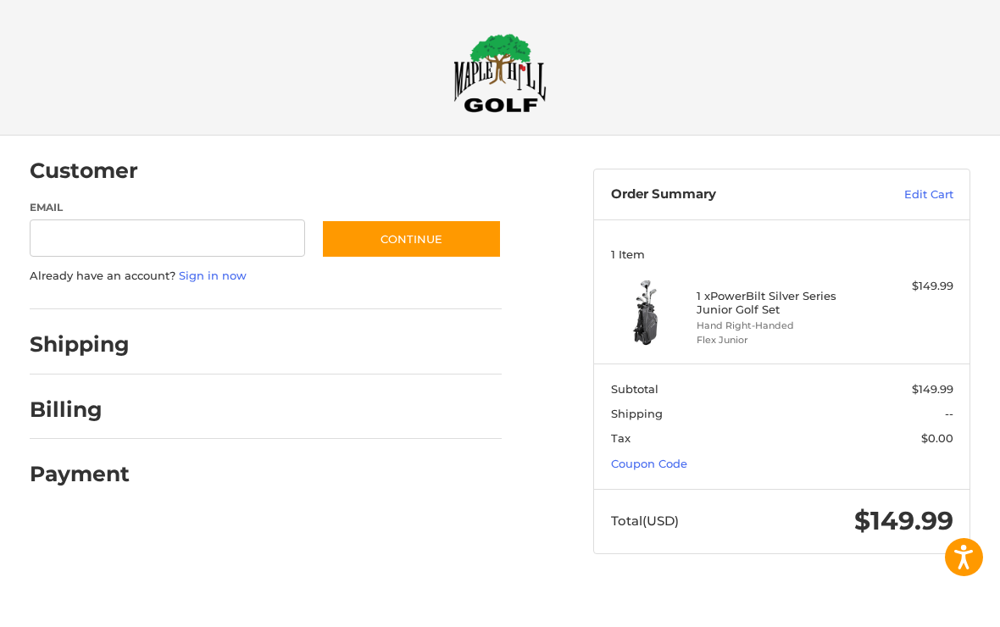 This screenshot has width=1000, height=627. What do you see at coordinates (780, 325) in the screenshot?
I see `li: Hand Right-Handed` at bounding box center [780, 325].